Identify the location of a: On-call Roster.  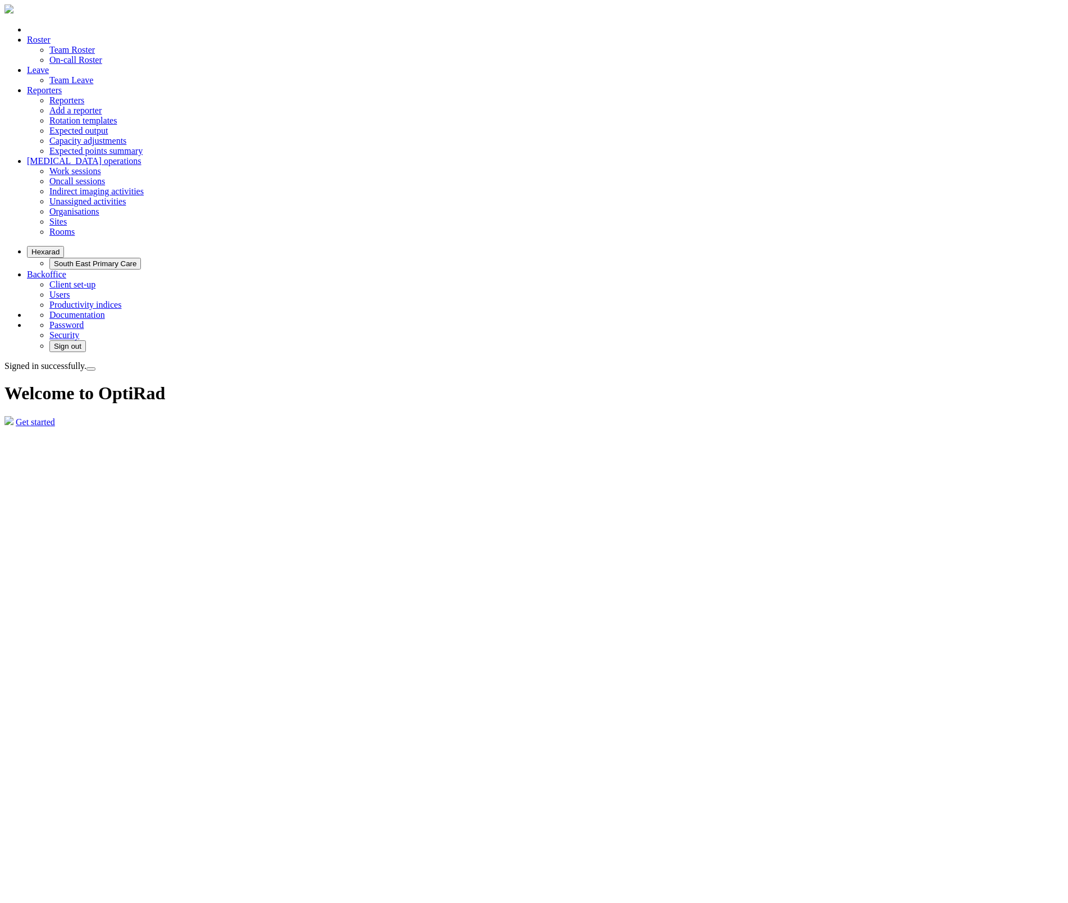
(76, 60).